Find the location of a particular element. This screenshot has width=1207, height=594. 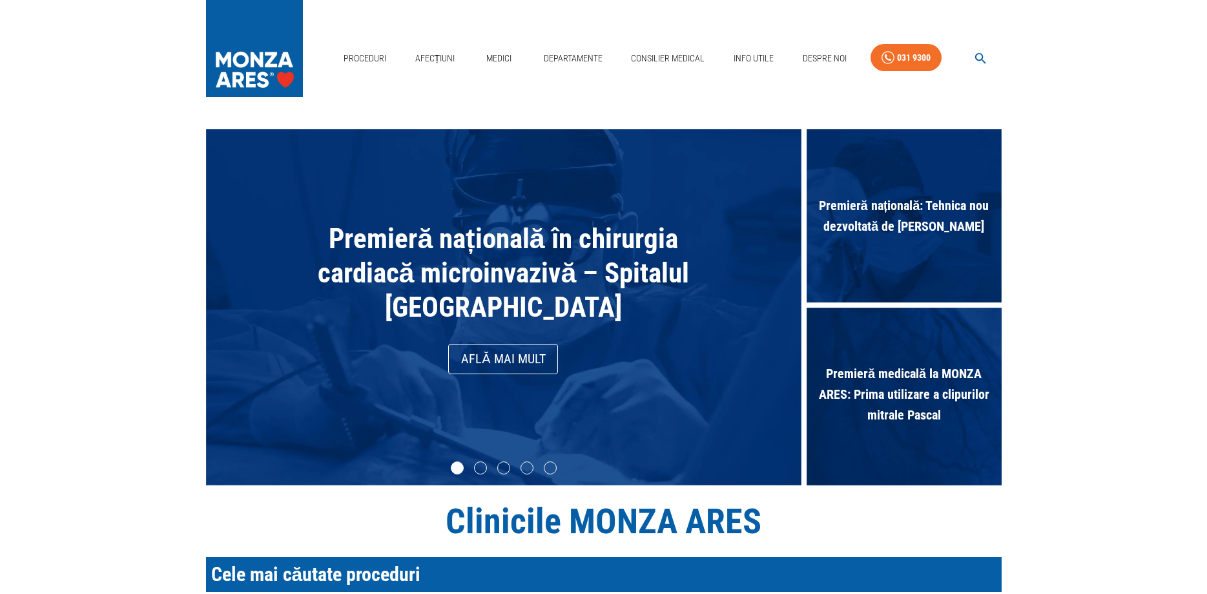

a: Departamente is located at coordinates (573, 58).